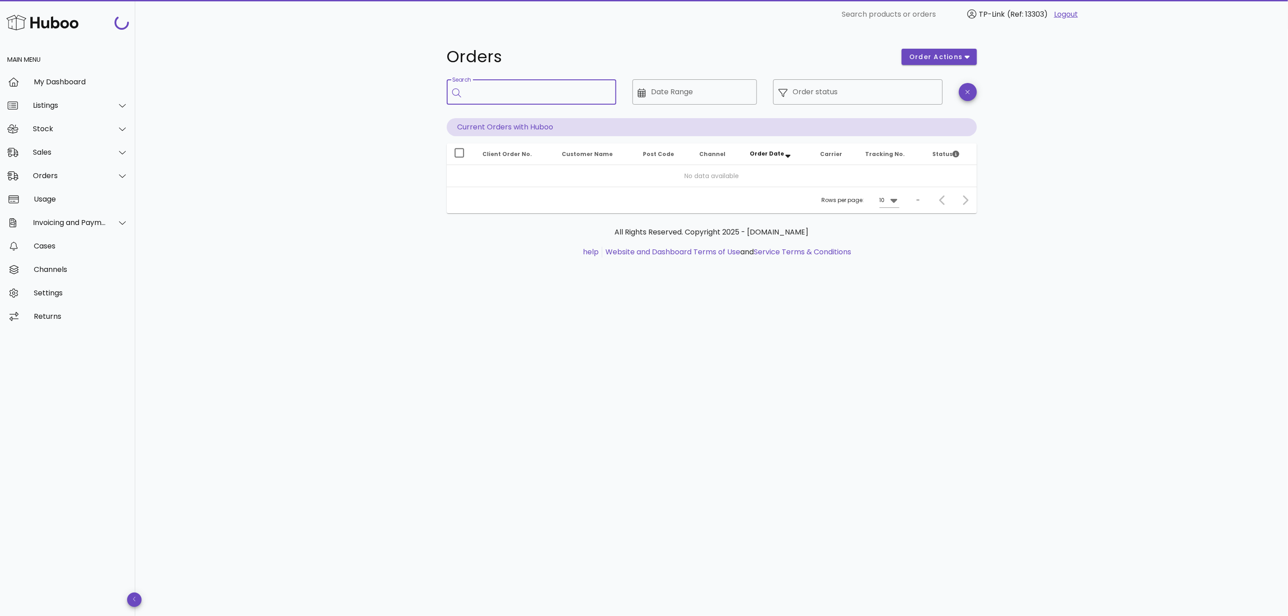 The image size is (1288, 616). I want to click on div: Usage, so click(81, 199).